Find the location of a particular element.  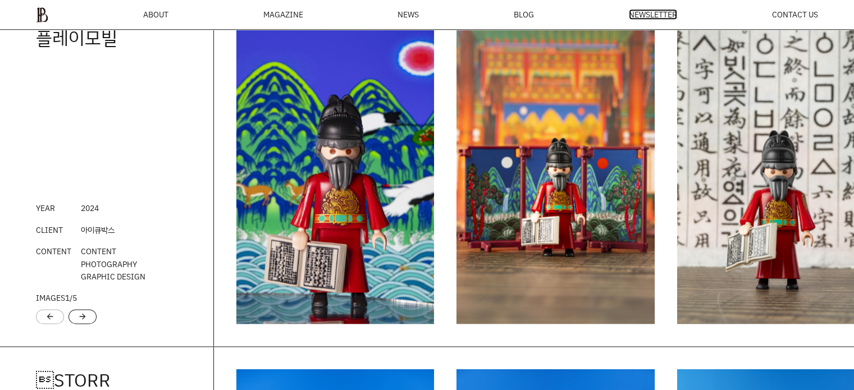

span: ABOUT is located at coordinates (155, 15).